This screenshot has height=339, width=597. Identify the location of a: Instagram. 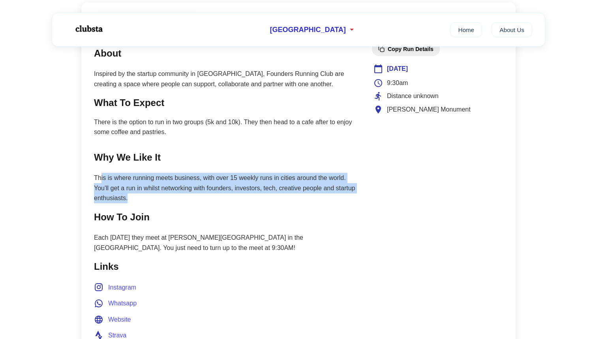
(115, 287).